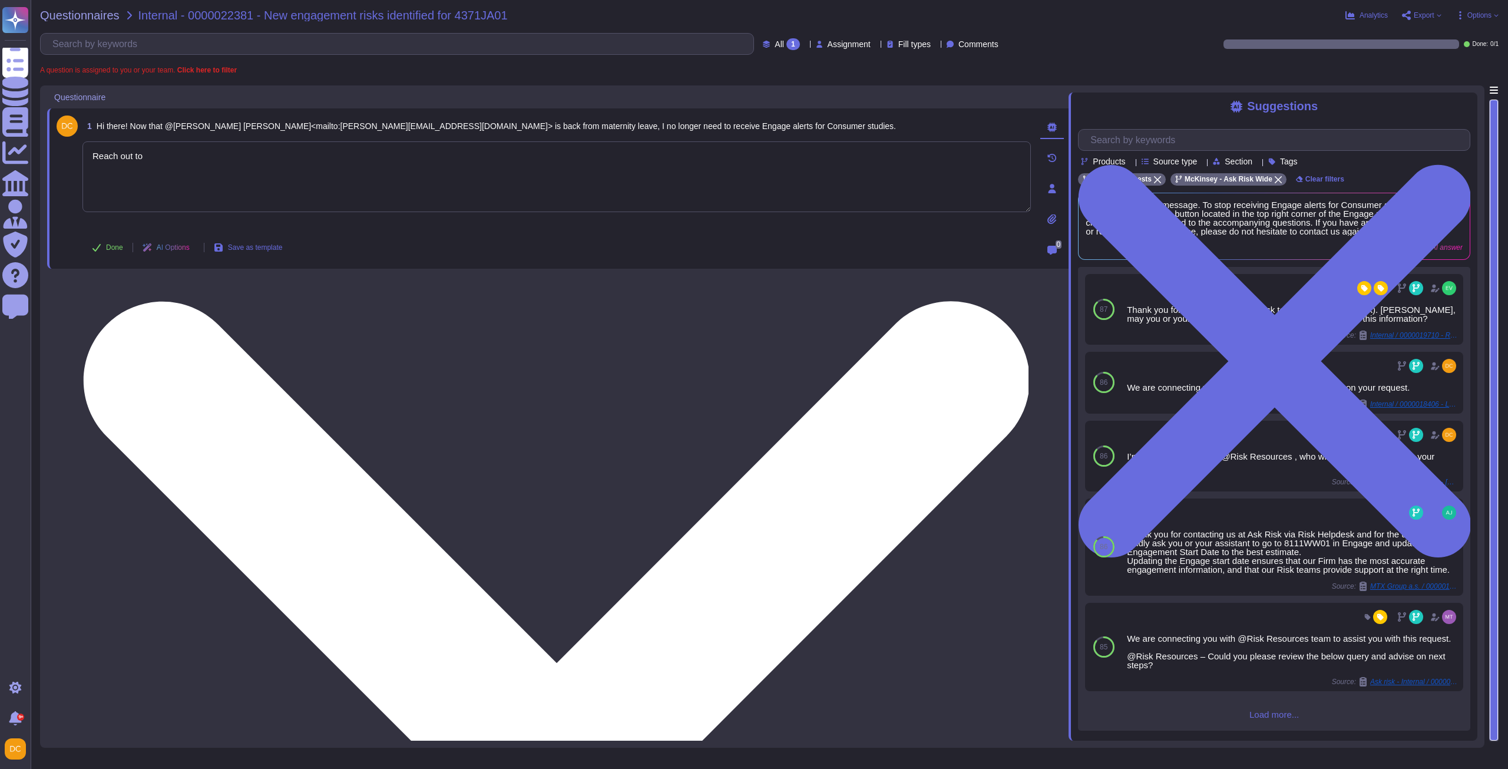 This screenshot has height=769, width=1508. What do you see at coordinates (323, 15) in the screenshot?
I see `span: Internal - 0000022381 - New engagement risks identified for 4371JA01` at bounding box center [323, 15].